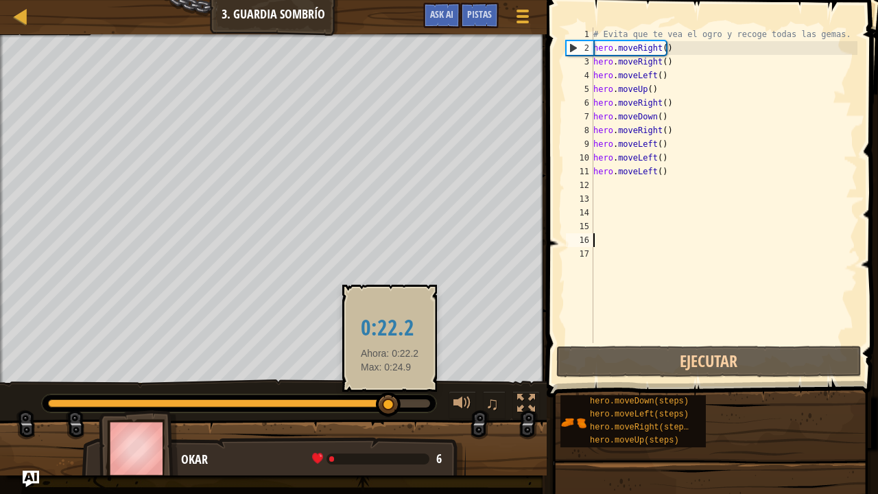 Image resolution: width=878 pixels, height=494 pixels. What do you see at coordinates (316, 459) in the screenshot?
I see `div: Okar` at bounding box center [316, 459].